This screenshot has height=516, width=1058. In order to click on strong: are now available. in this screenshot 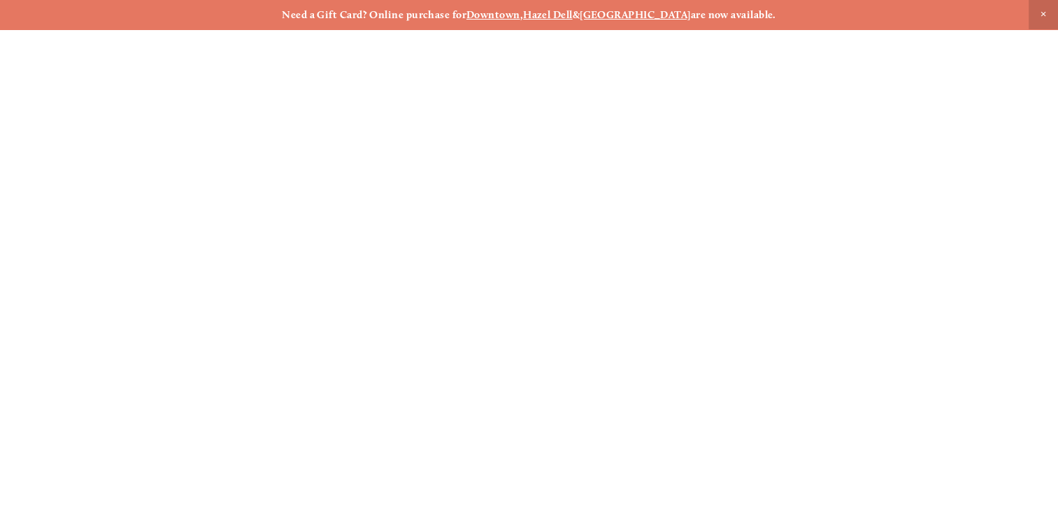, I will do `click(733, 15)`.